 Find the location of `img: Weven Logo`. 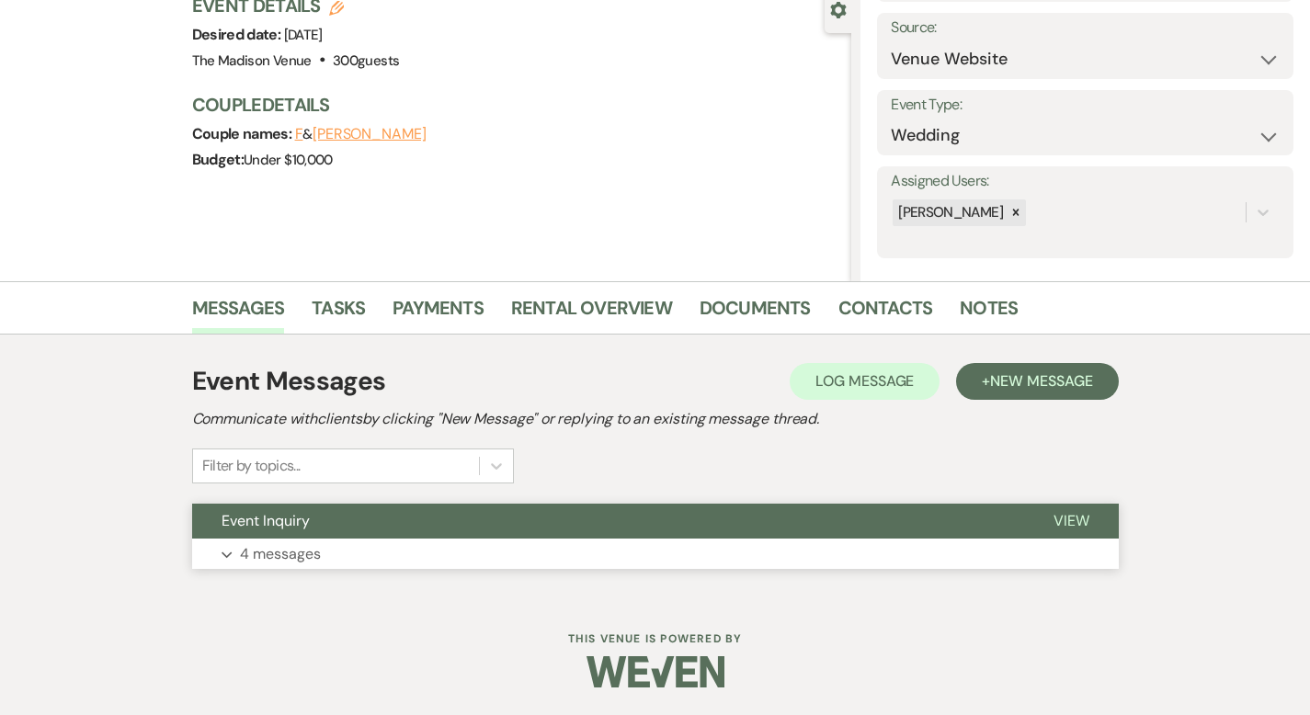

img: Weven Logo is located at coordinates (656, 672).